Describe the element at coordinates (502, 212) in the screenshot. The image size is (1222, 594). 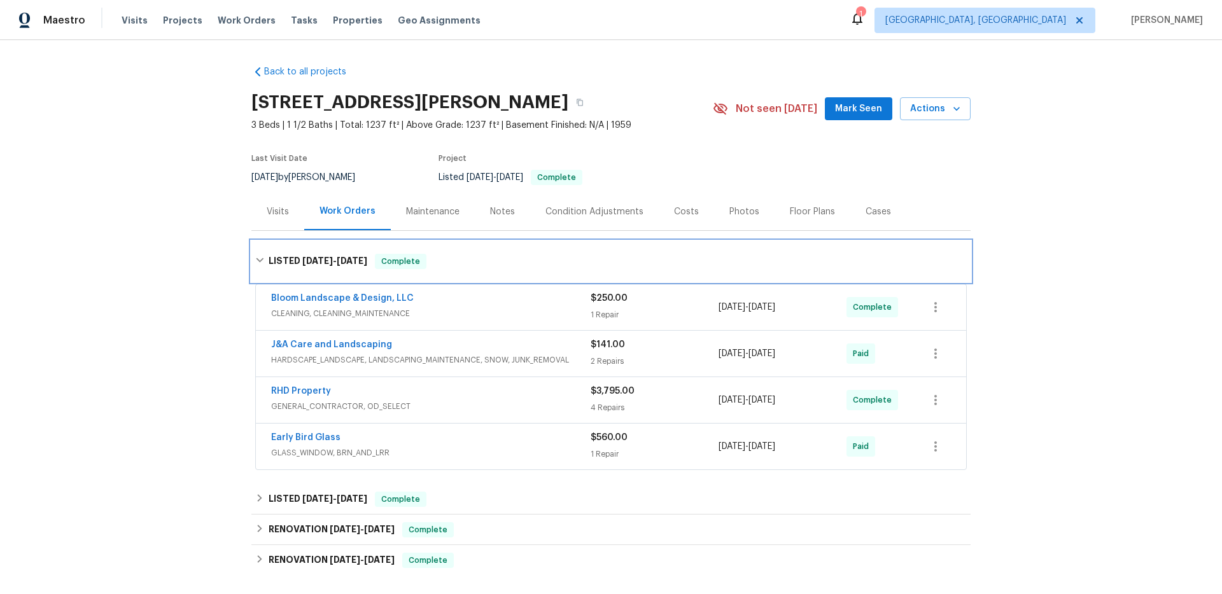
I see `div: Notes` at that location.